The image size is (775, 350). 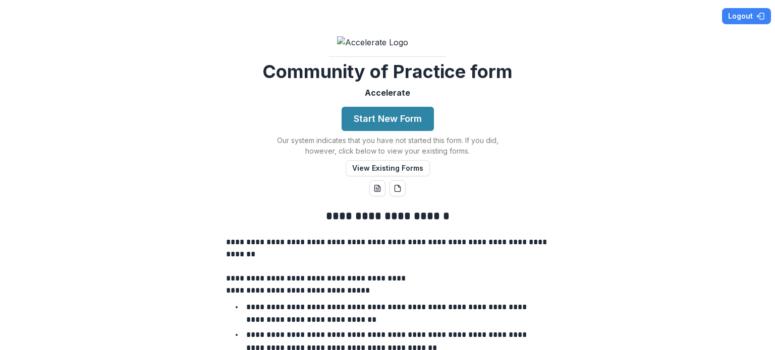 I want to click on button: View Existing Forms, so click(x=387, y=168).